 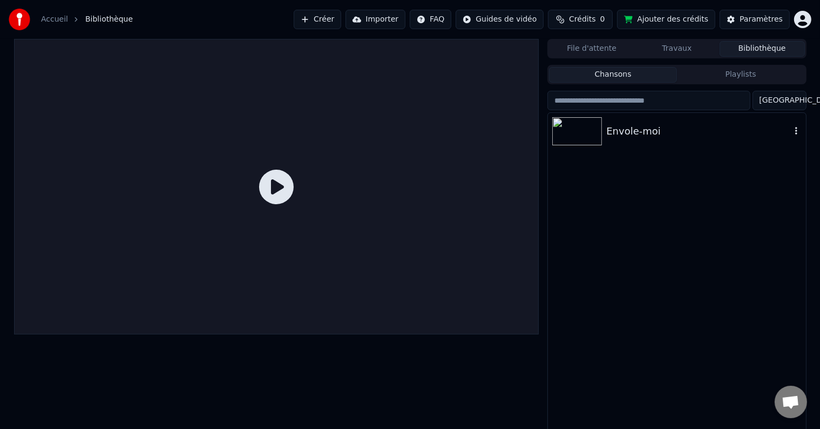 What do you see at coordinates (19, 19) in the screenshot?
I see `img: youka` at bounding box center [19, 19].